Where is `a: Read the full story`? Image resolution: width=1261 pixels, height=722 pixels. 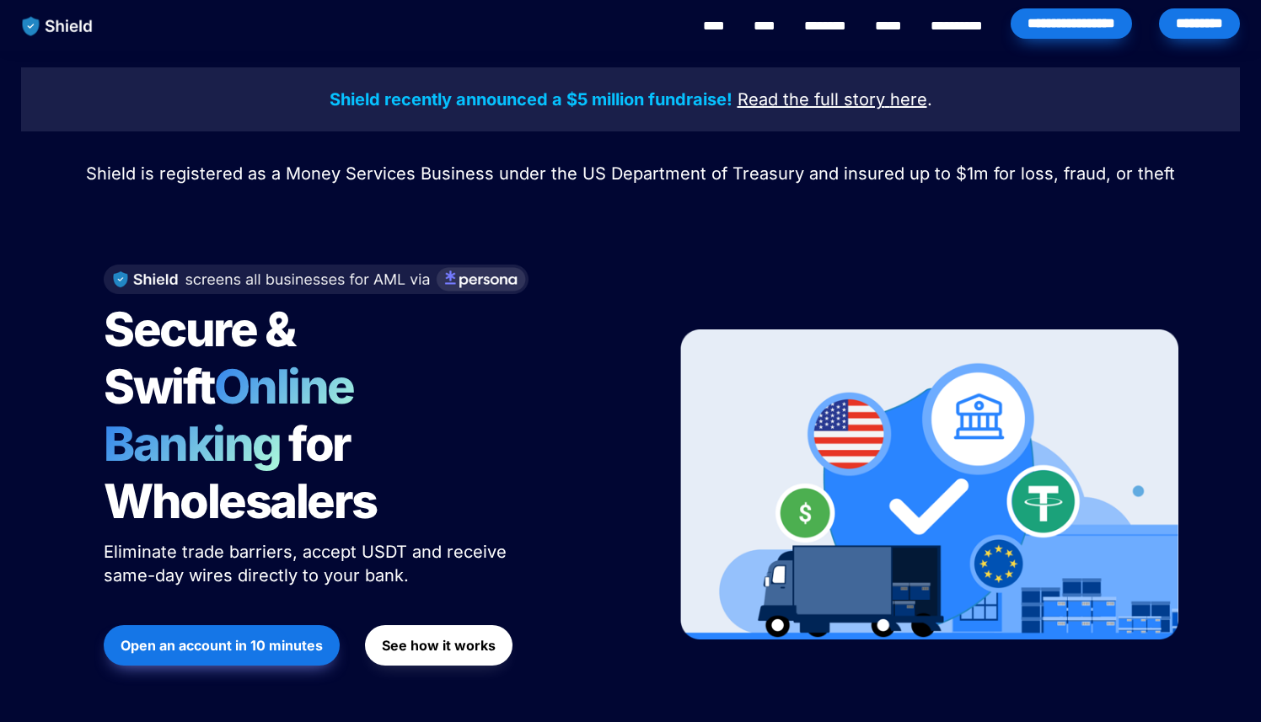 a: Read the full story is located at coordinates (811, 100).